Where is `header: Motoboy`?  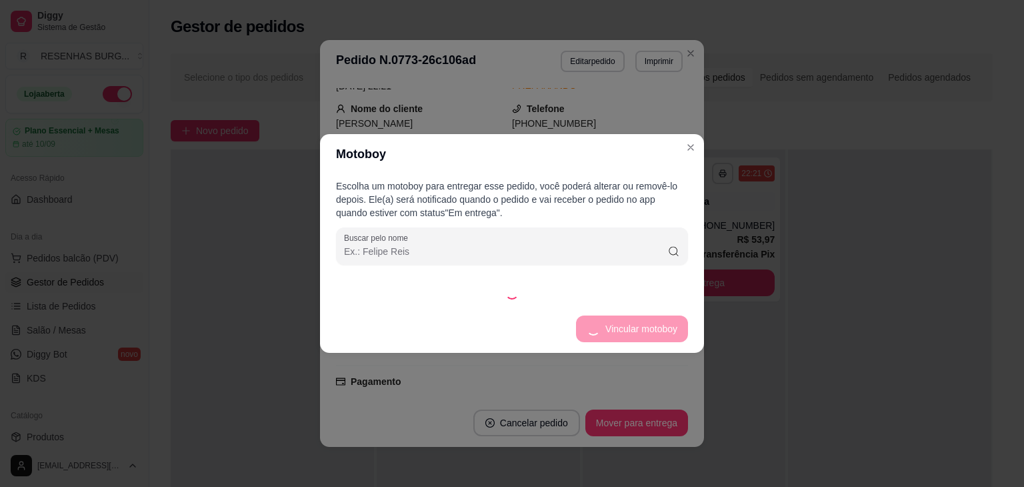 header: Motoboy is located at coordinates (512, 154).